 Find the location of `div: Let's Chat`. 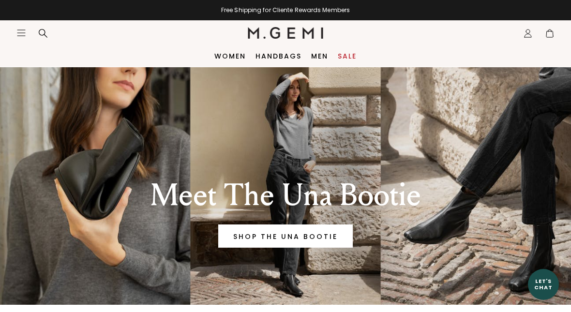

div: Let's Chat is located at coordinates (544, 284).